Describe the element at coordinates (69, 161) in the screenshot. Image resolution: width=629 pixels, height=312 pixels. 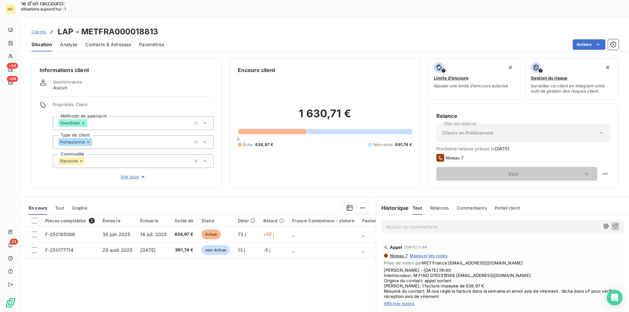
I see `span: Électricité` at that location.